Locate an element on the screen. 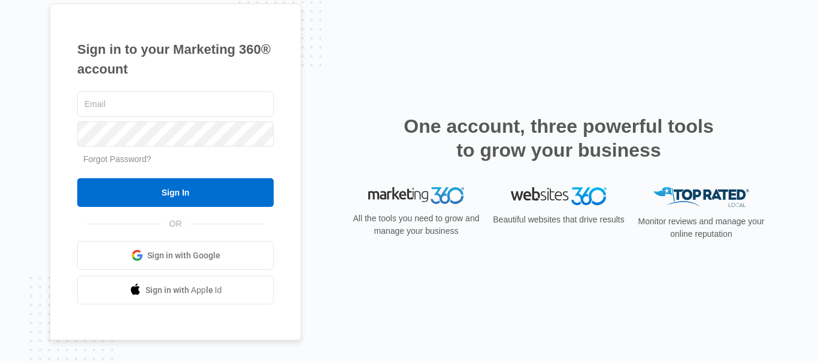 This screenshot has height=363, width=818. input: Email is located at coordinates (175, 104).